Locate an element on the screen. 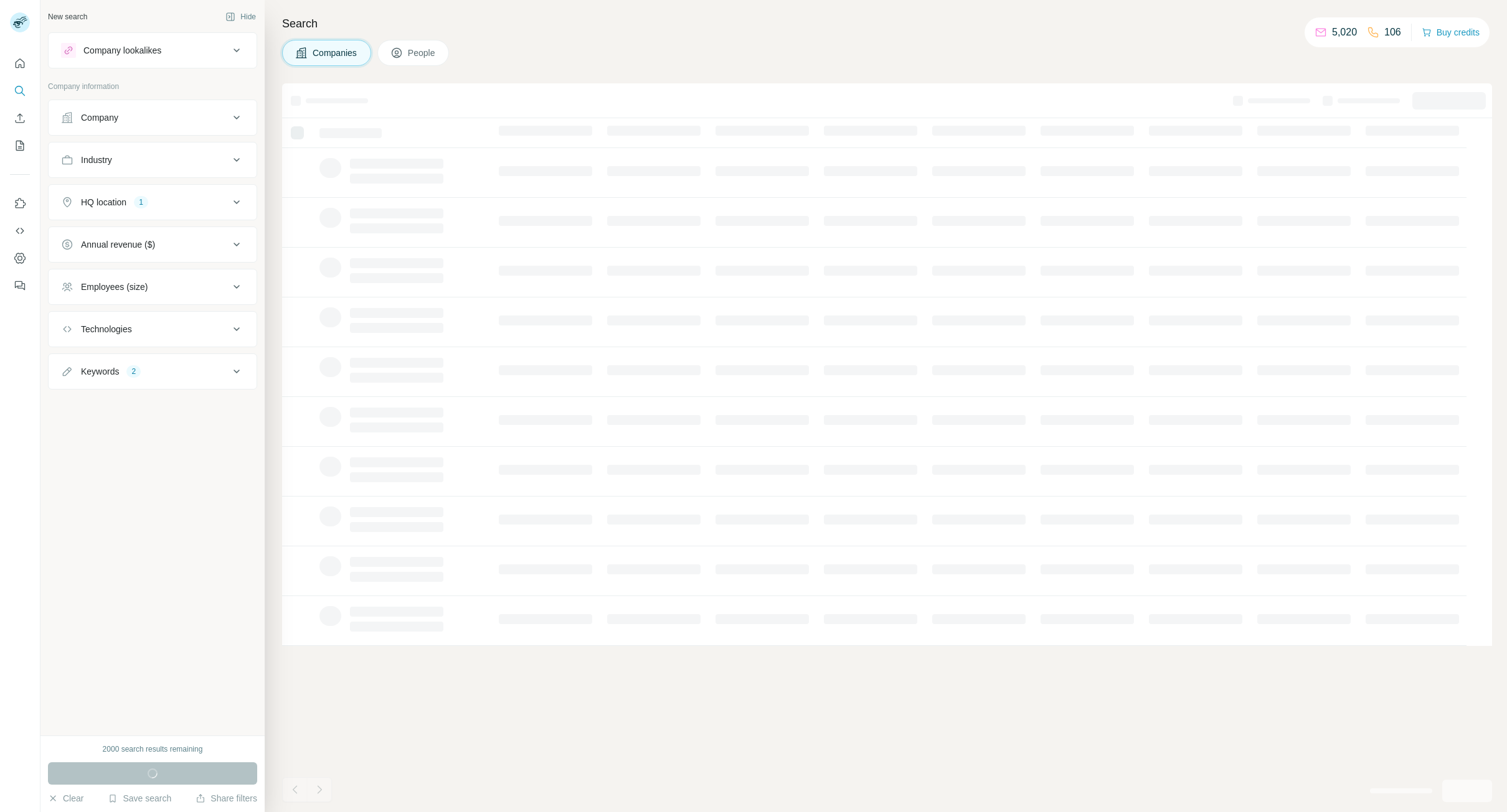 This screenshot has height=812, width=1507. div: 2000 search results remaining is located at coordinates (153, 750).